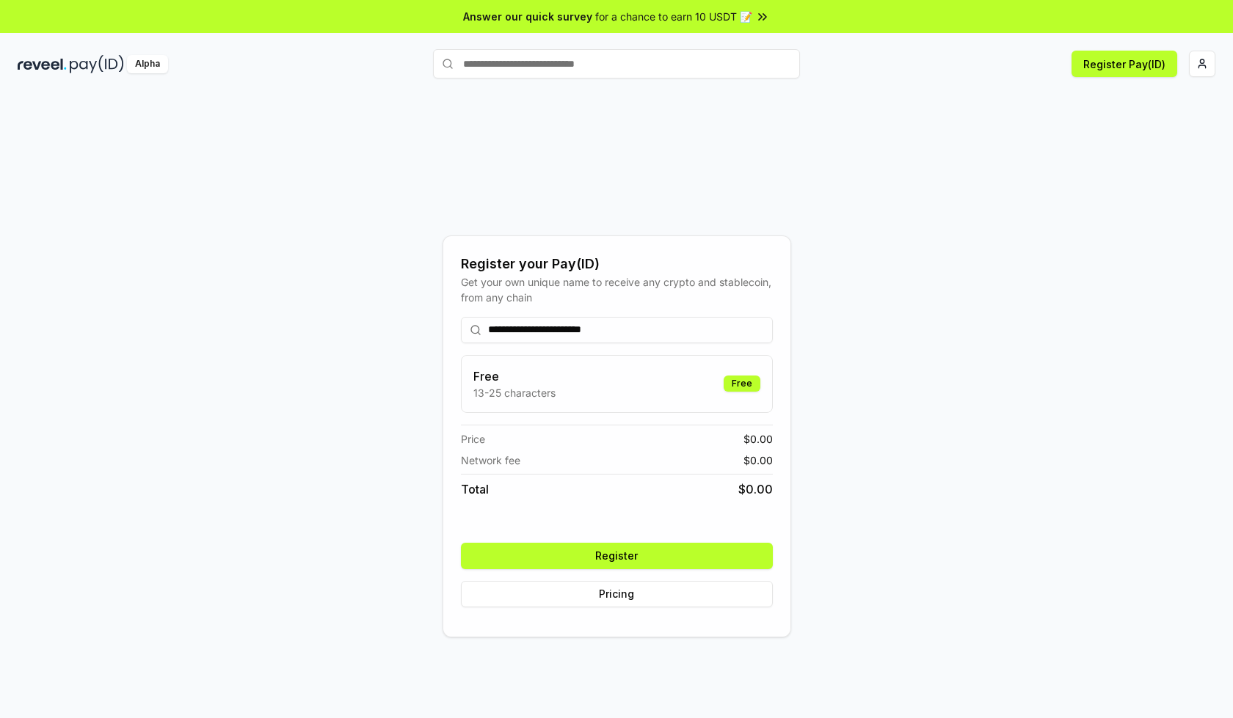 This screenshot has height=718, width=1233. What do you see at coordinates (475, 489) in the screenshot?
I see `span: Total` at bounding box center [475, 489].